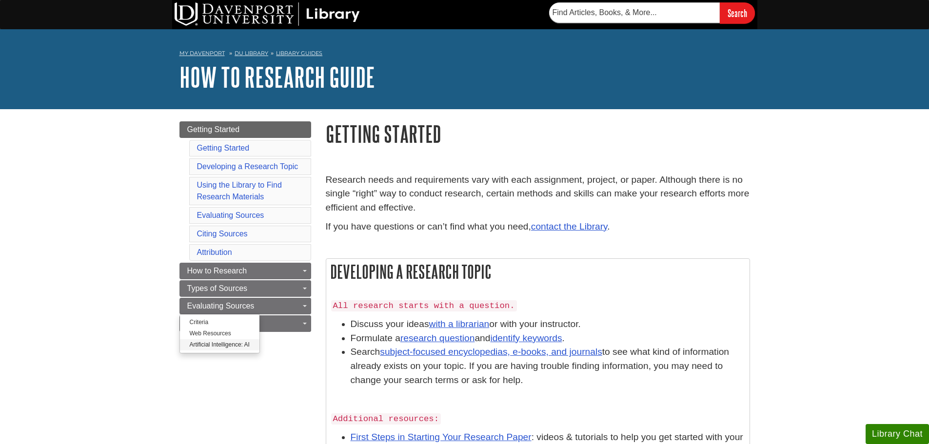  I want to click on a: identify keywords, so click(526, 338).